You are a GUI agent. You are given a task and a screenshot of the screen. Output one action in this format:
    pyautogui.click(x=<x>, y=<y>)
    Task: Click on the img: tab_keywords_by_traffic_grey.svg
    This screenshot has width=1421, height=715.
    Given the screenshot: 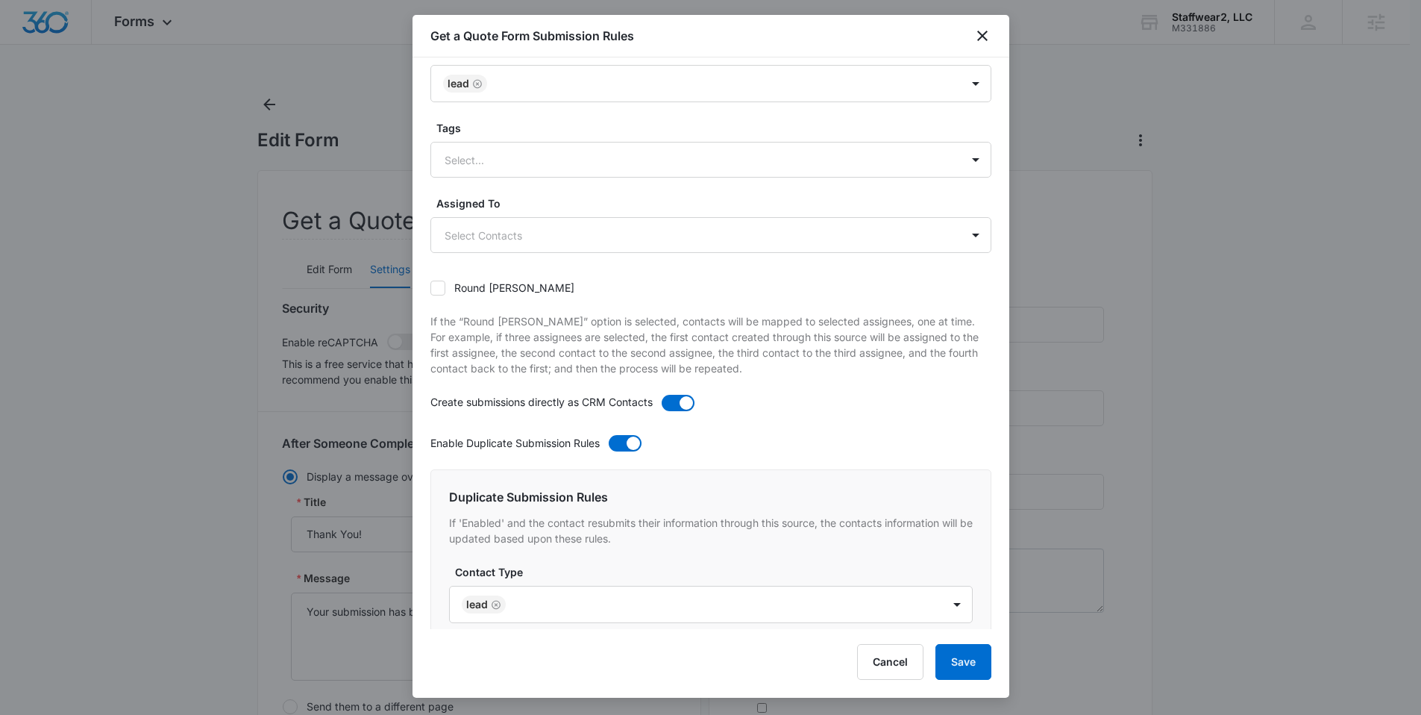 What is the action you would take?
    pyautogui.click(x=154, y=92)
    